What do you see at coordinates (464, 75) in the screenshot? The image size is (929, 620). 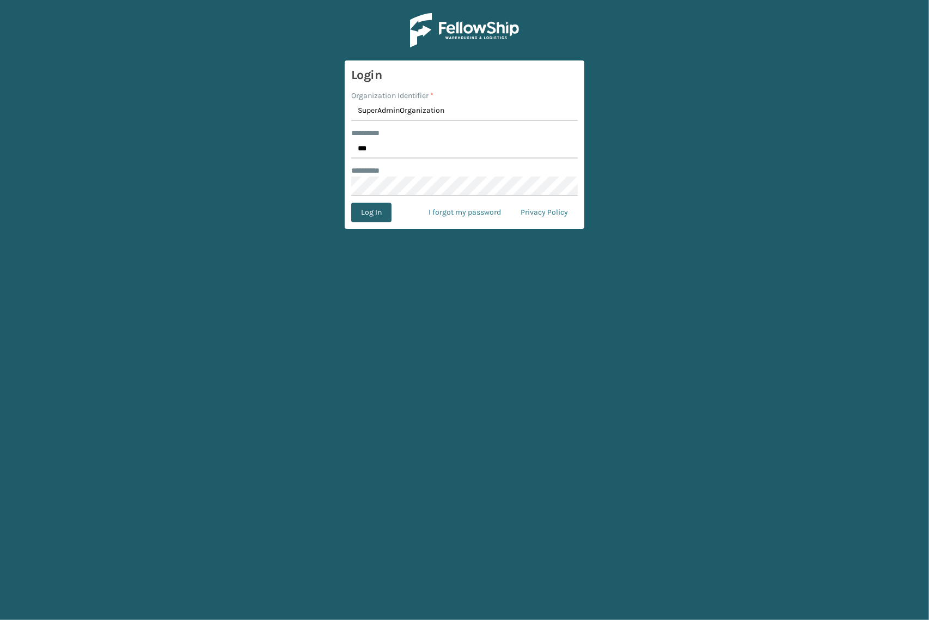 I see `h3: Login` at bounding box center [464, 75].